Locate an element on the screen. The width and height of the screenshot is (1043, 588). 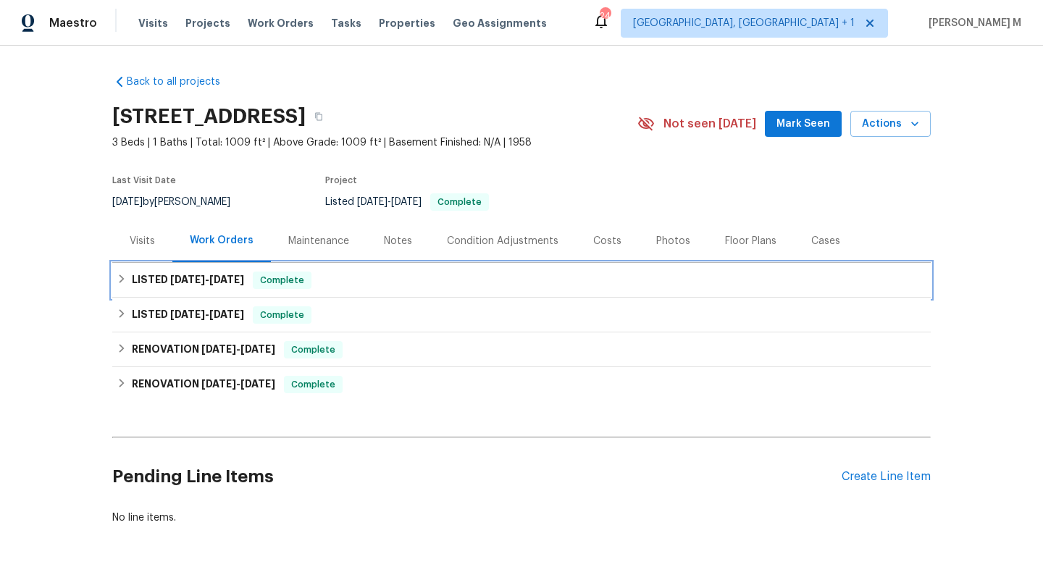
span: Last Visit Date is located at coordinates (144, 180).